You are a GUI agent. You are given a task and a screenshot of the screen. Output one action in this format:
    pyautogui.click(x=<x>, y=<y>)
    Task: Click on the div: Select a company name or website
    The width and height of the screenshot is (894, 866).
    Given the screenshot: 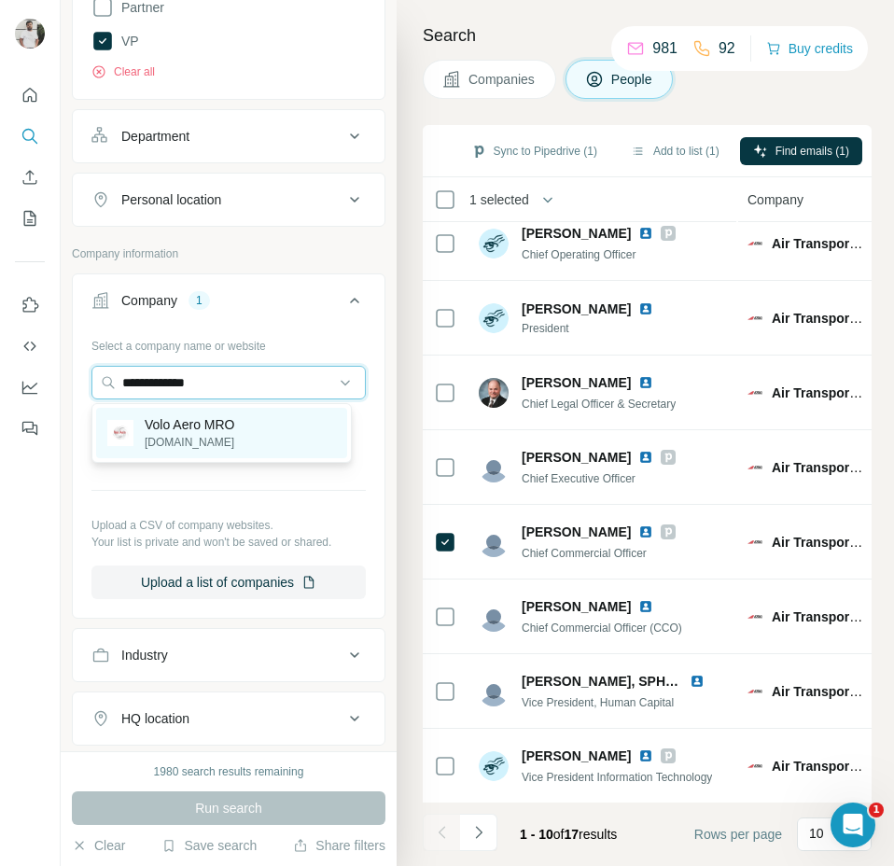 What is the action you would take?
    pyautogui.click(x=229, y=342)
    